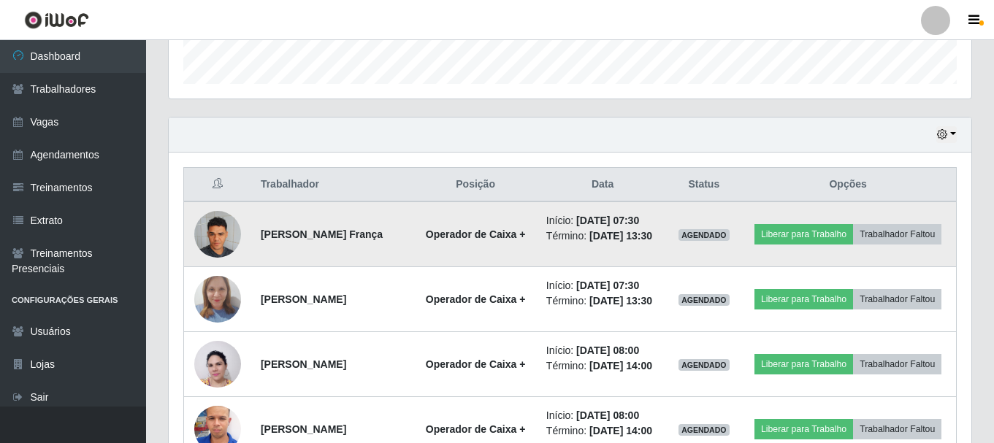 The width and height of the screenshot is (994, 443). I want to click on img: 1733236843122.jpeg, so click(218, 364).